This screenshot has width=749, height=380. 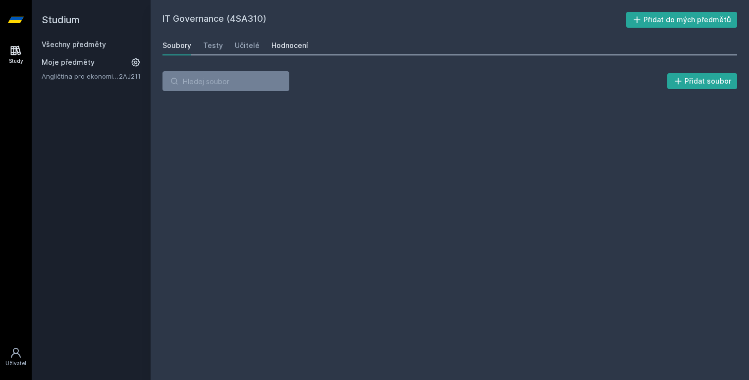 I want to click on a: Soubory, so click(x=177, y=46).